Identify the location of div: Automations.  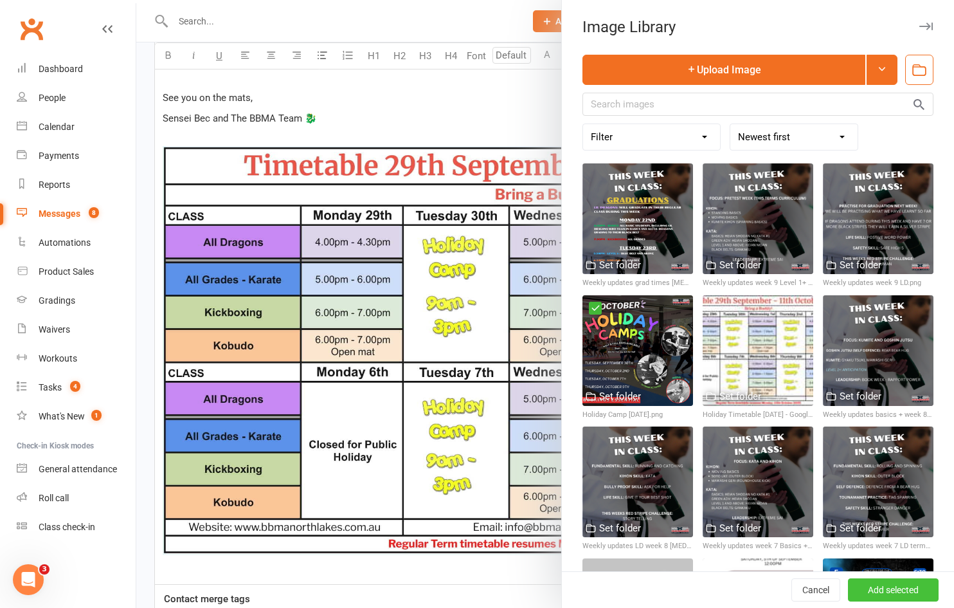
(64, 242).